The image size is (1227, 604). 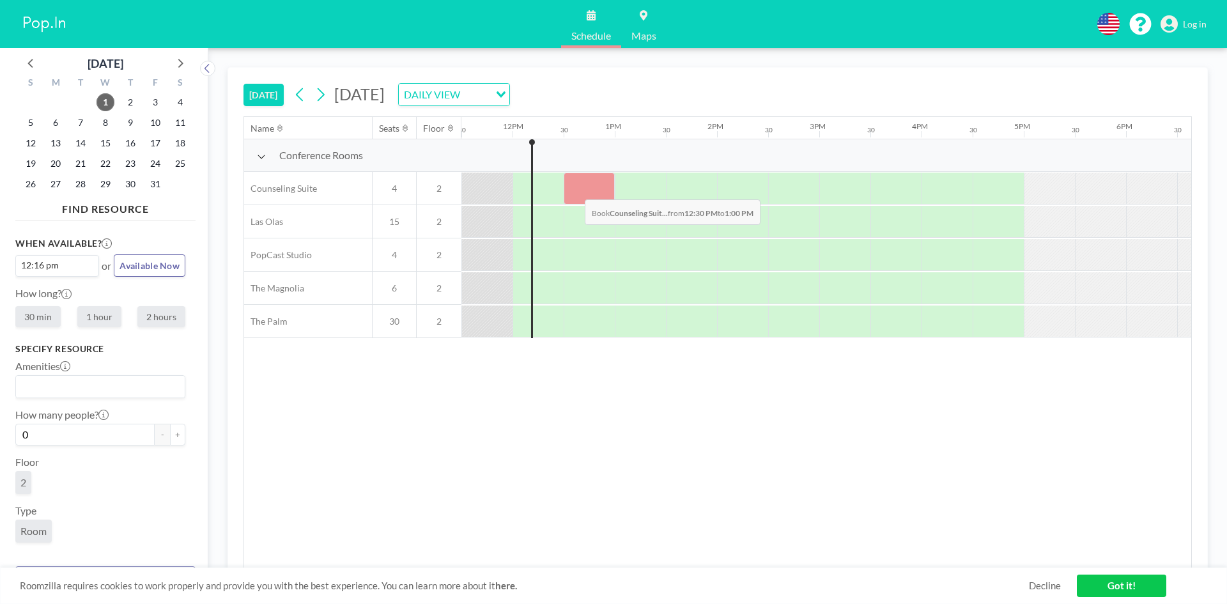 What do you see at coordinates (155, 84) in the screenshot?
I see `div: F` at bounding box center [155, 84].